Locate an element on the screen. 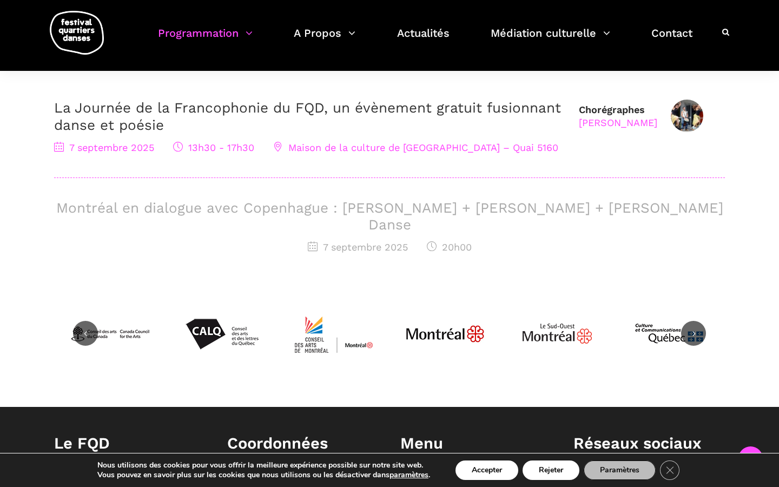  img: CMYK_Logo_CAMMontreal is located at coordinates (334, 334).